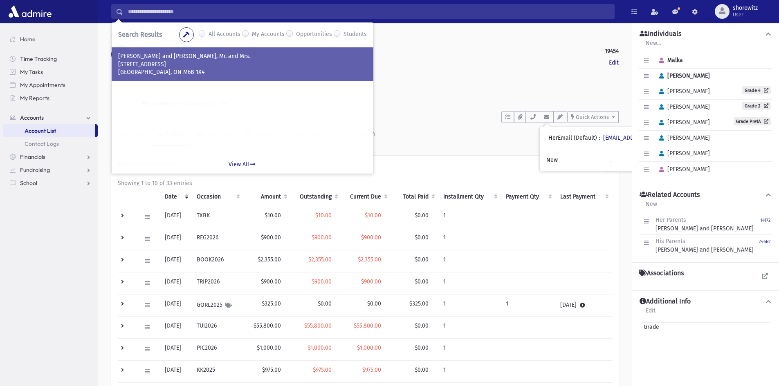 The width and height of the screenshot is (779, 386). Describe the element at coordinates (40, 131) in the screenshot. I see `span: Account List` at that location.